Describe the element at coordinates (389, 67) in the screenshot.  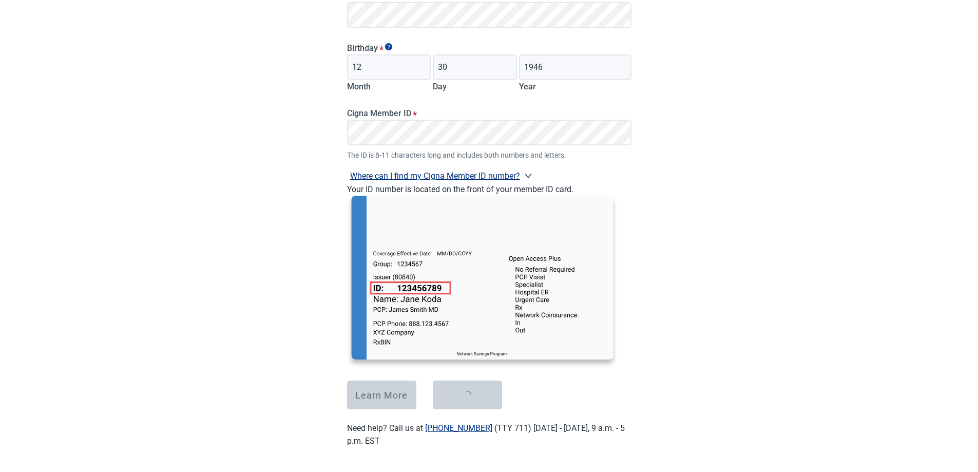
I see `input: Birth month` at that location.